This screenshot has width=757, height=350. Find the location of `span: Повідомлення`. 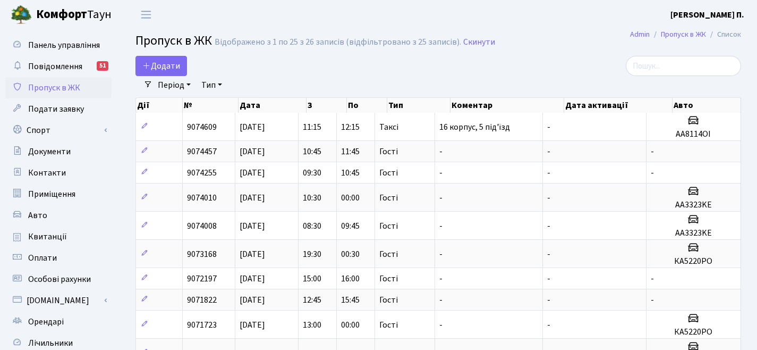

span: Повідомлення is located at coordinates (55, 66).